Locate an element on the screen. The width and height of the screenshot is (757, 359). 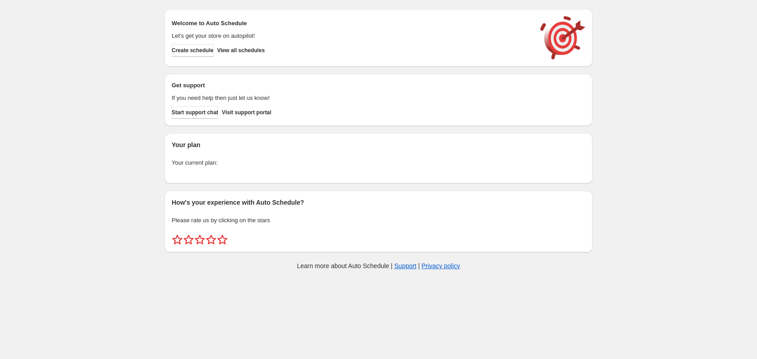
span: Visit support portal is located at coordinates (246, 113).